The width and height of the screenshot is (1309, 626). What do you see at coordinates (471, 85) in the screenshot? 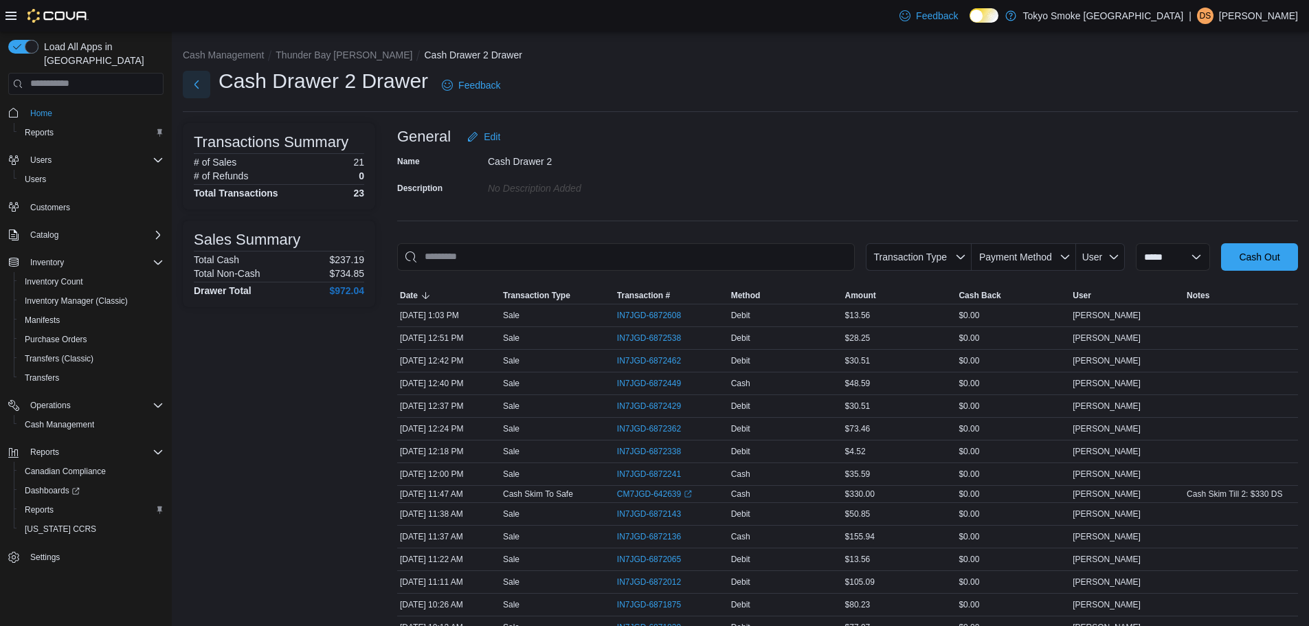
I see `a: Feedback` at bounding box center [471, 85].